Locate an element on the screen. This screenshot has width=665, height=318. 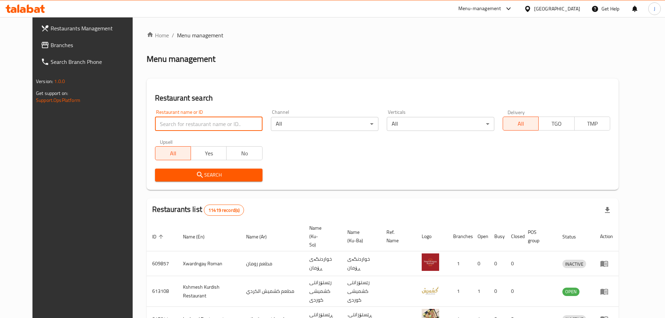
span: TGO is located at coordinates (556, 124).